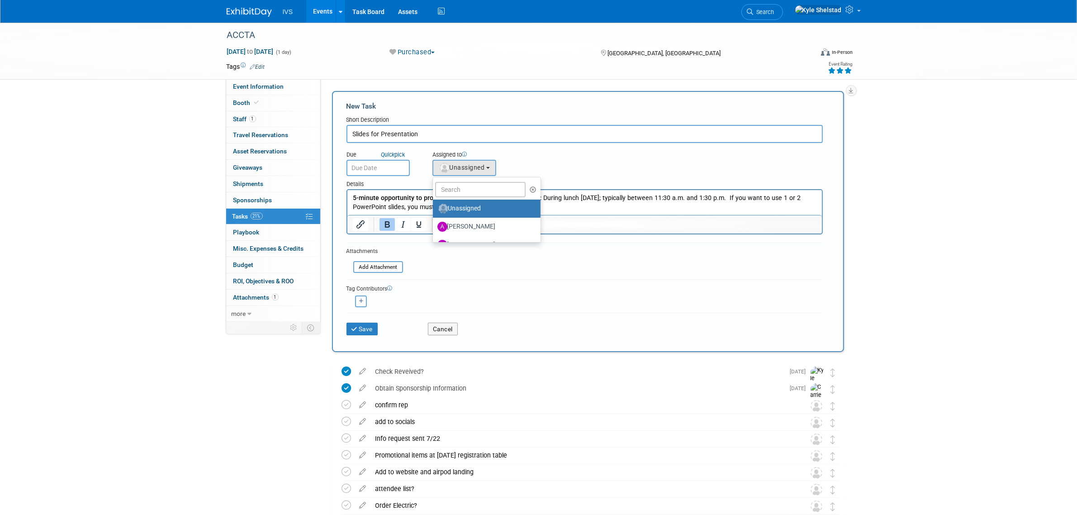  I want to click on a: Search, so click(762, 12).